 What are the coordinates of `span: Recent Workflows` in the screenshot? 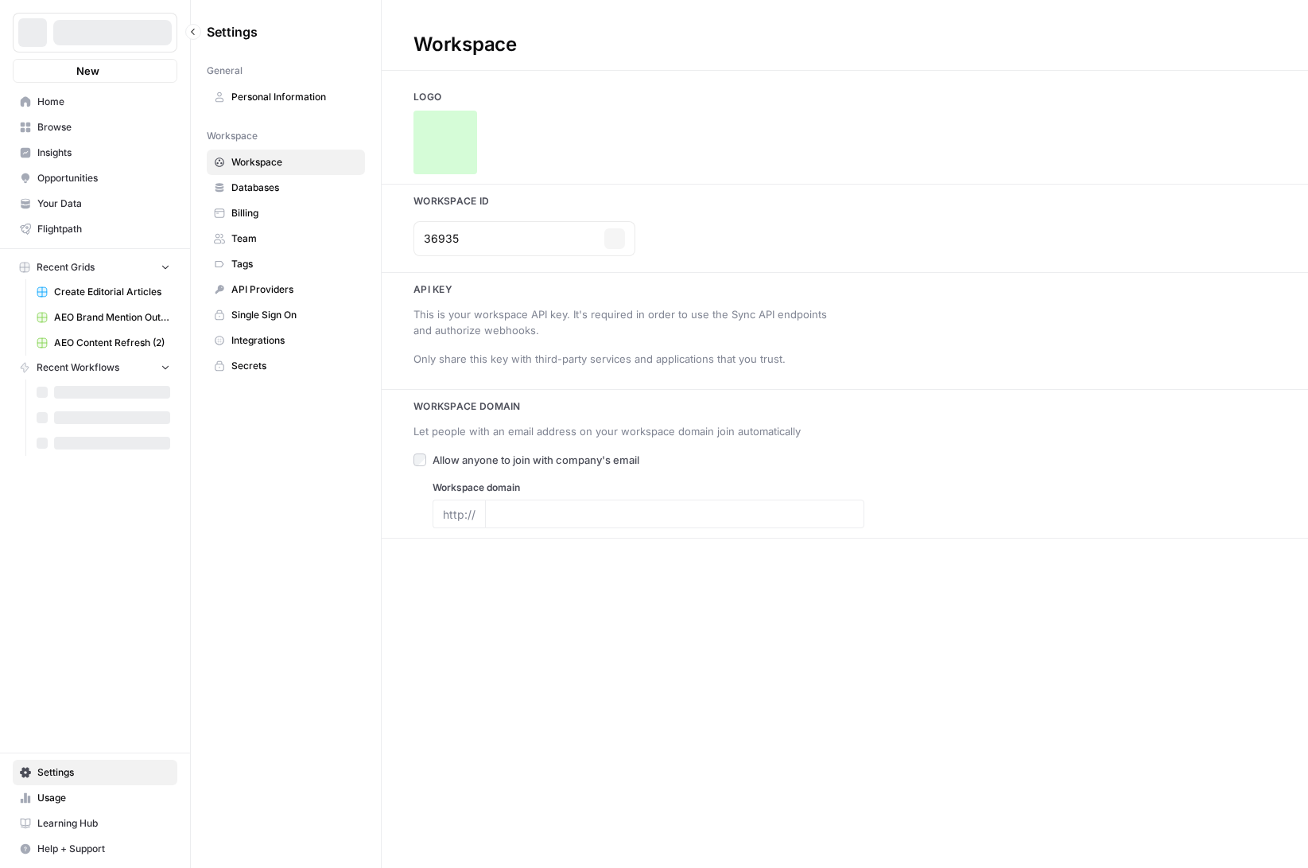 It's located at (78, 367).